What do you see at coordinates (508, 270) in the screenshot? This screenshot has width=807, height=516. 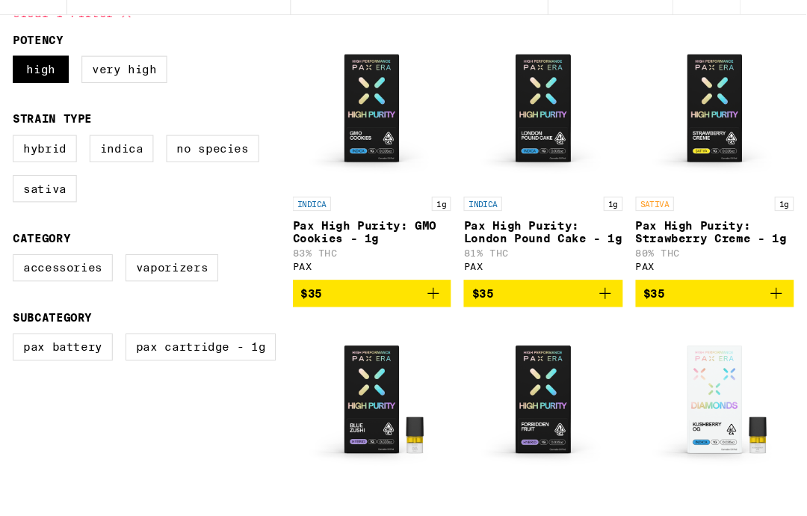 I see `p: 81% THC` at bounding box center [508, 270].